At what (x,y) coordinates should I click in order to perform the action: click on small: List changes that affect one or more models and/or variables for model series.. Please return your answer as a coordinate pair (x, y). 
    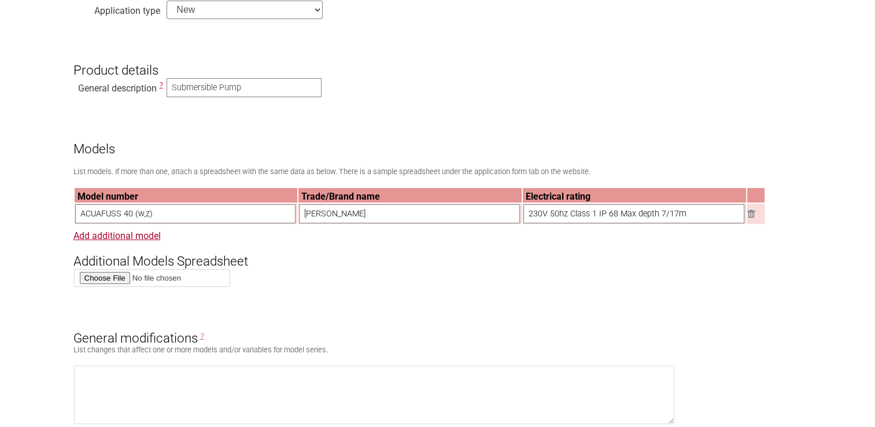
    Looking at the image, I should click on (201, 349).